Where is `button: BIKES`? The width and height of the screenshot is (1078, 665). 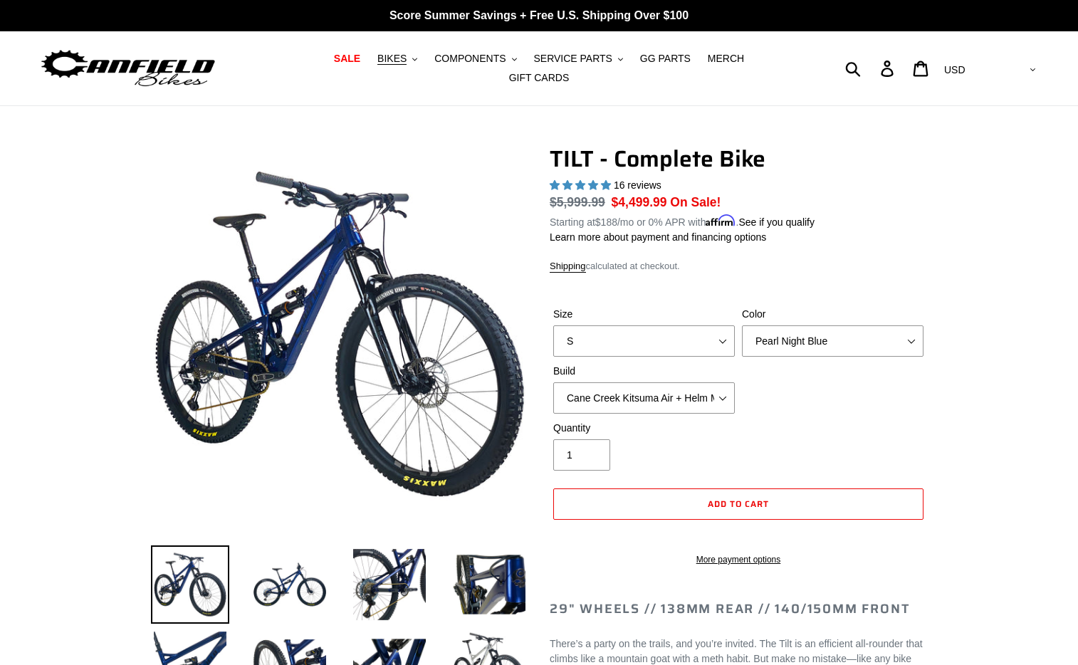
button: BIKES is located at coordinates (397, 58).